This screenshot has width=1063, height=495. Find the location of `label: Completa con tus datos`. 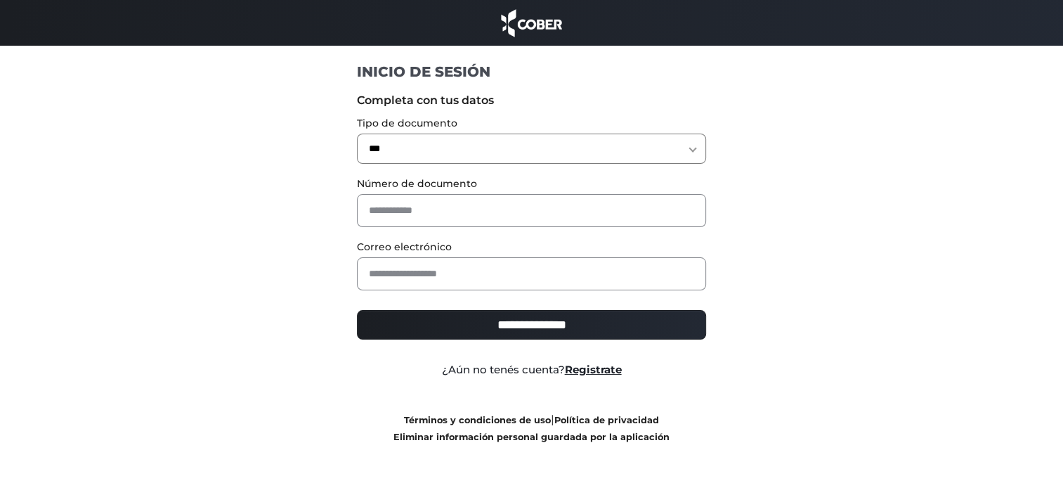

label: Completa con tus datos is located at coordinates (531, 100).